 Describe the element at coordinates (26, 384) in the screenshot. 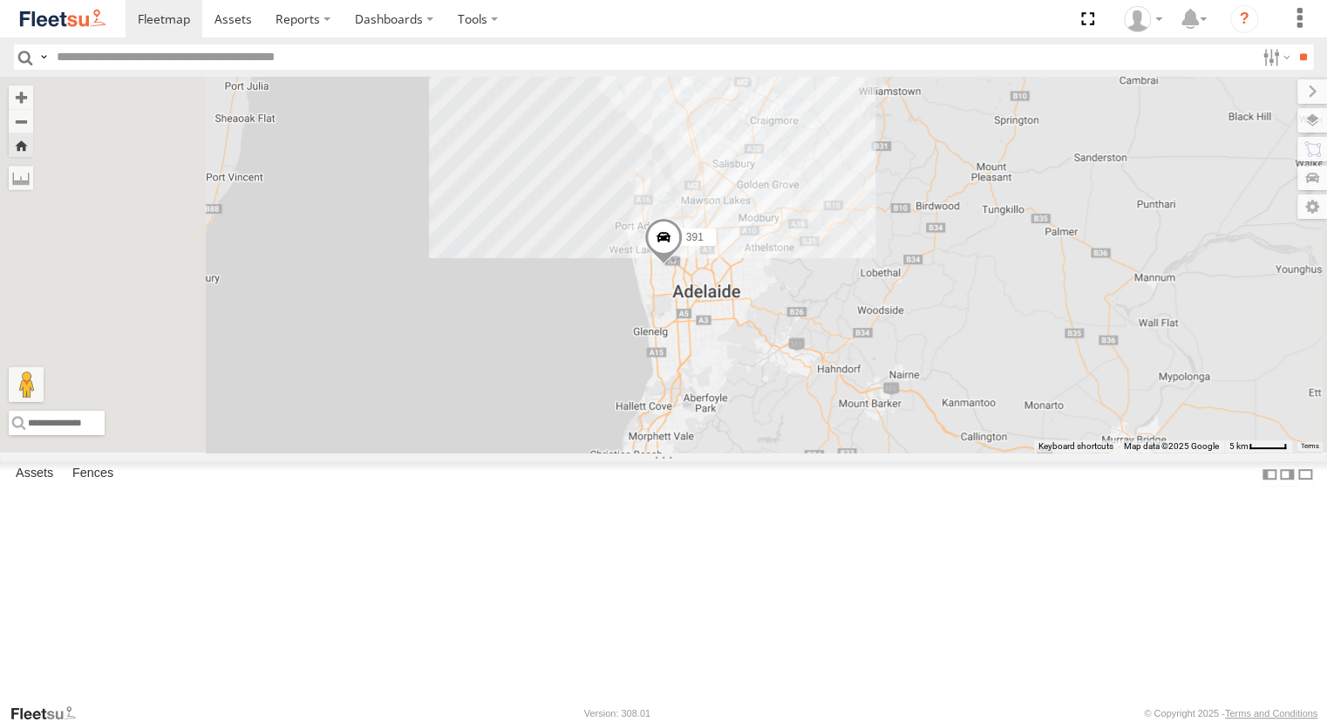

I see `button: Drag Pegman onto the map to open Street View` at that location.